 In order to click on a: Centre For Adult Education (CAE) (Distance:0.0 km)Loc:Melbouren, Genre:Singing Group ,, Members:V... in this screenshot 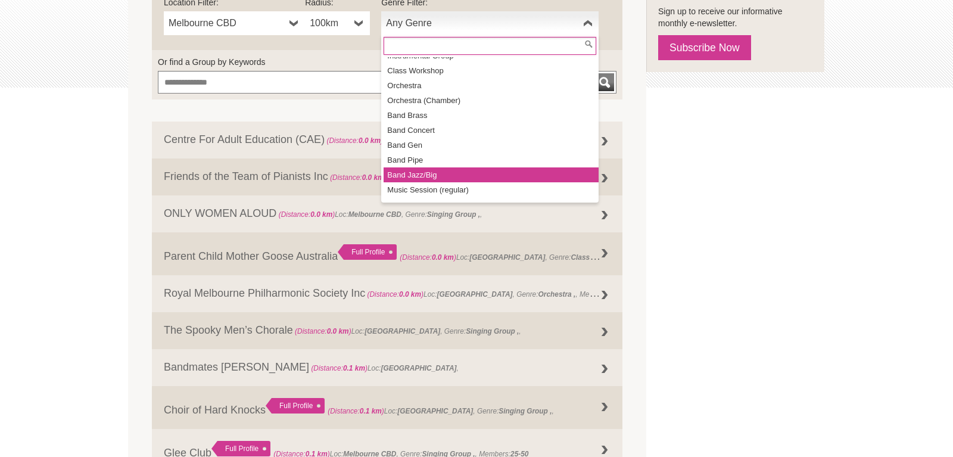, I will do `click(387, 140)`.